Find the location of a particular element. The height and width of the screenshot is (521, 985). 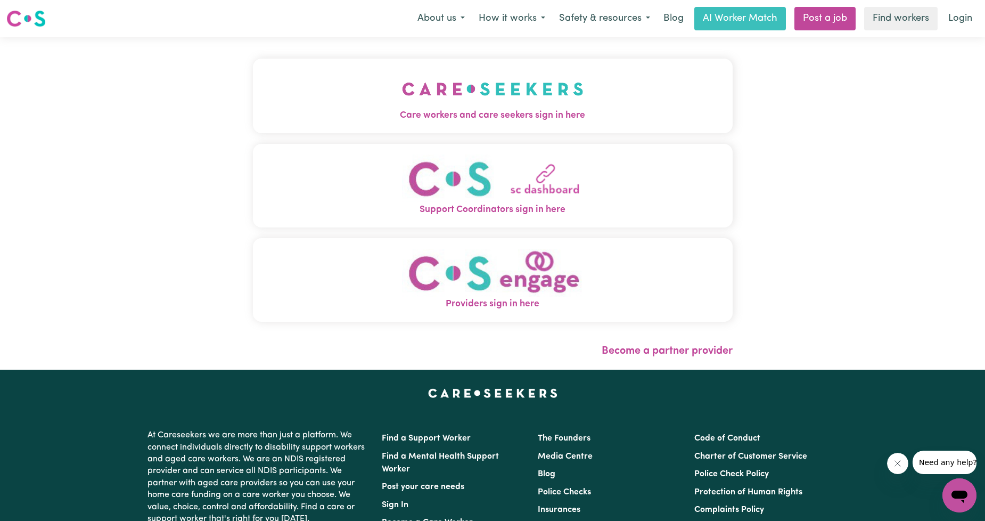

a: The Founders is located at coordinates (564, 438).